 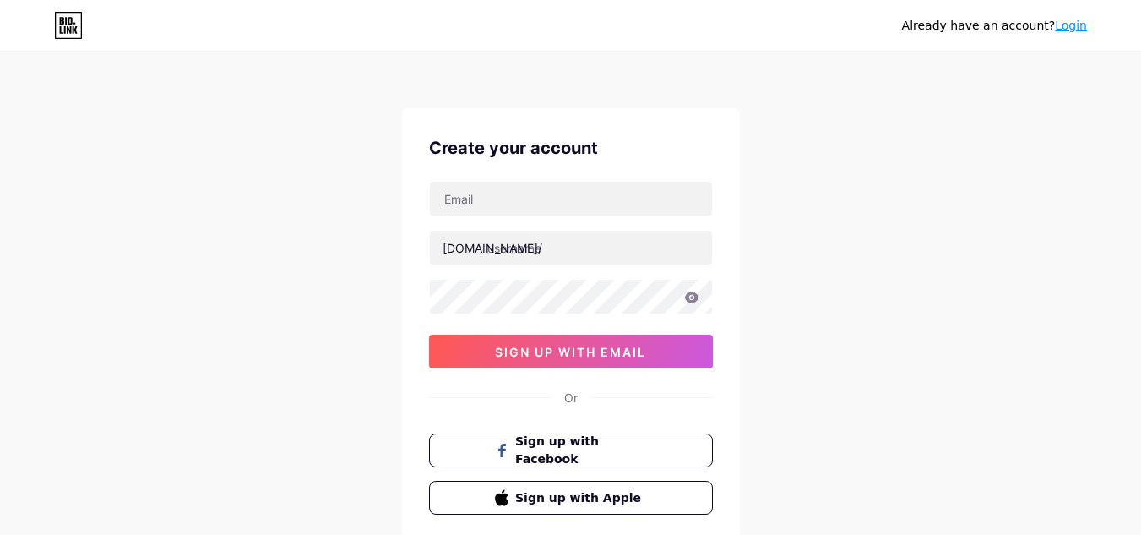 What do you see at coordinates (571, 247) in the screenshot?
I see `input: username` at bounding box center [571, 247].